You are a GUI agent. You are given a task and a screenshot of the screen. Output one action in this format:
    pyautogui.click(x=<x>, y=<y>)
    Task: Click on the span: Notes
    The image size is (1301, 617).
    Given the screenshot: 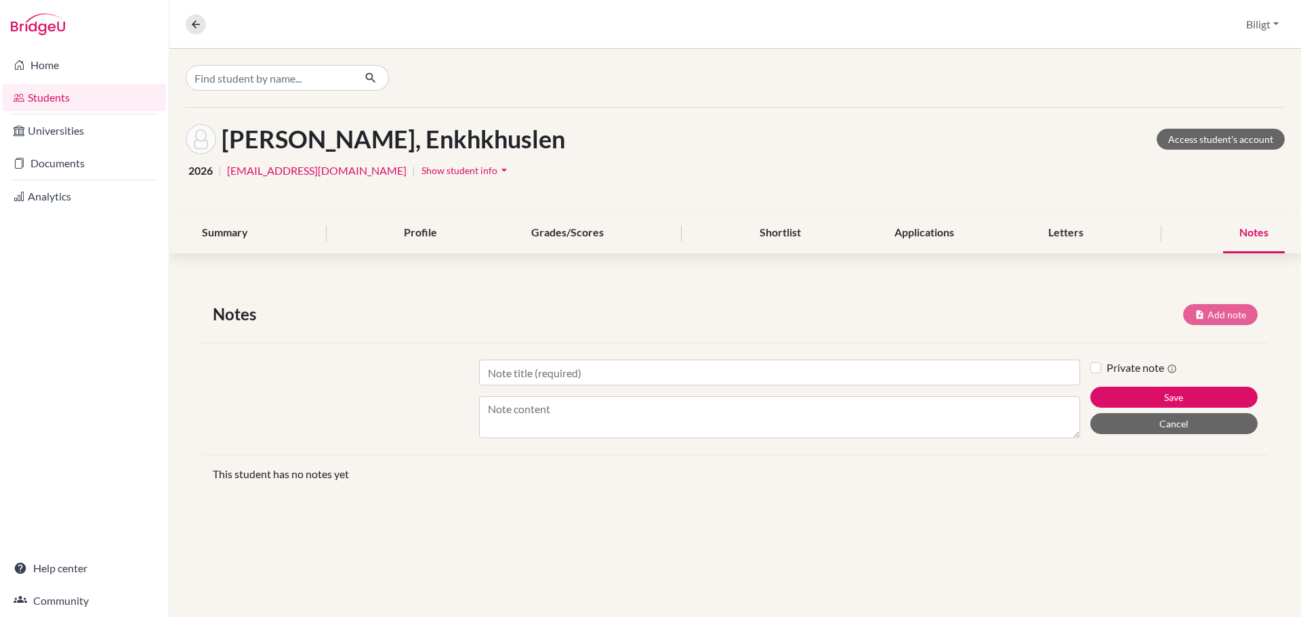 What is the action you would take?
    pyautogui.click(x=237, y=314)
    